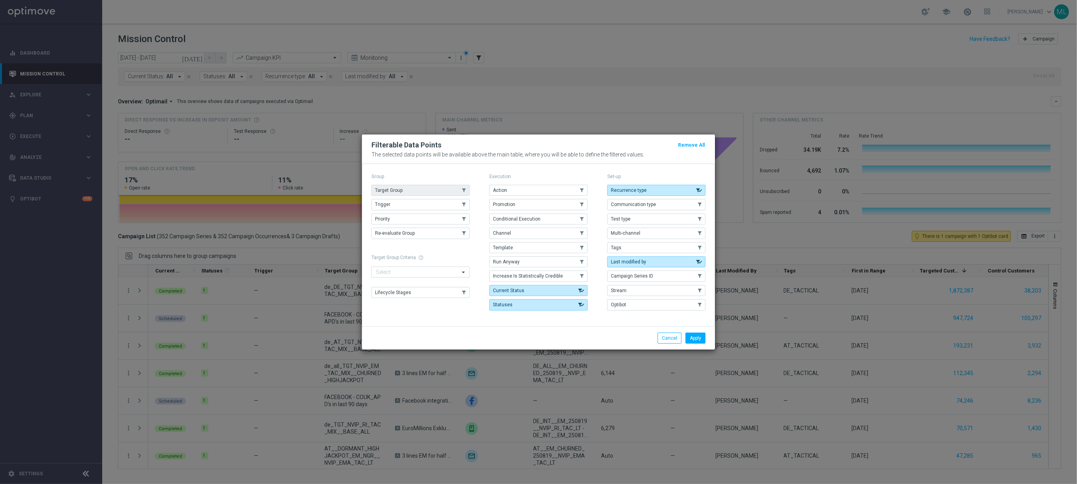 The width and height of the screenshot is (1077, 484). I want to click on h1: Target Group Criteria, so click(420, 257).